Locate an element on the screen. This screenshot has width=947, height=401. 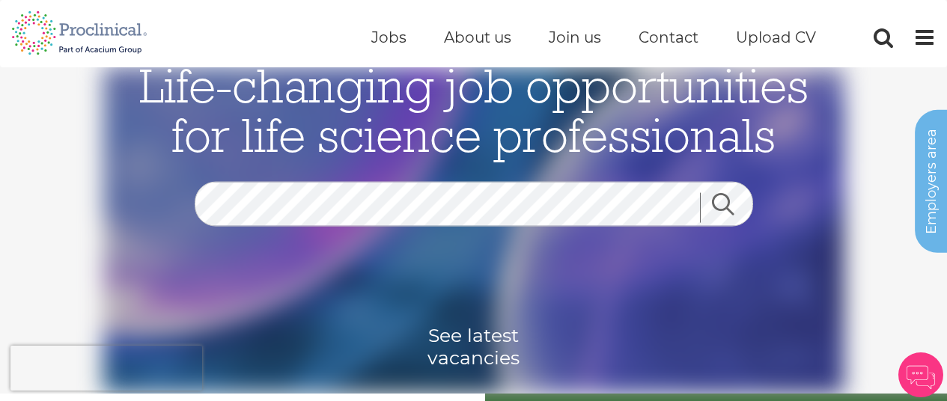
span: Upload CV is located at coordinates (776, 37).